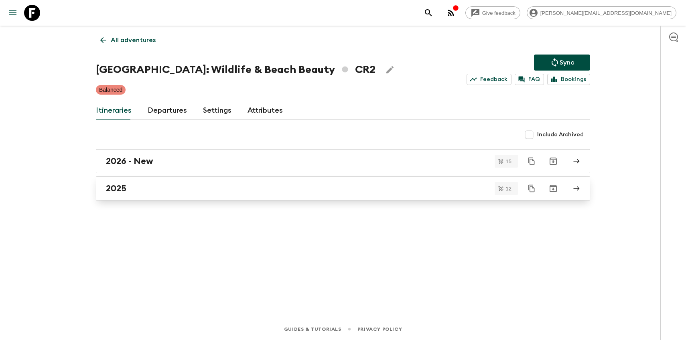 The height and width of the screenshot is (340, 686). Describe the element at coordinates (343, 189) in the screenshot. I see `a: 2025` at that location.